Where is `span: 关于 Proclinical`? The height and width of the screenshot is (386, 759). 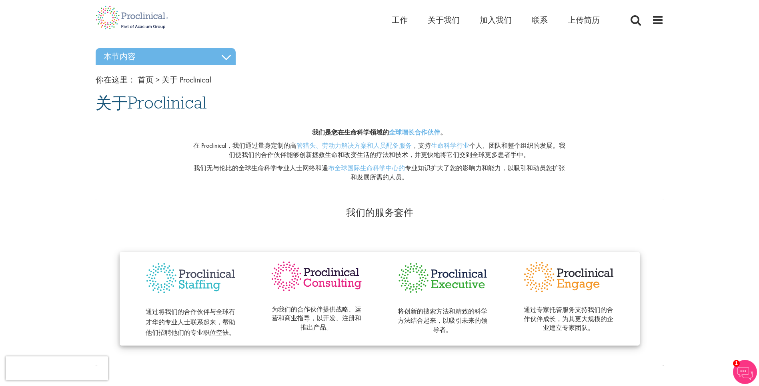
span: 关于 Proclinical is located at coordinates (174, 80).